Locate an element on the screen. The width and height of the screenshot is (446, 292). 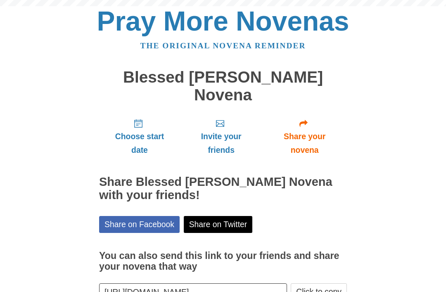
a: The original novena reminder is located at coordinates (223, 45).